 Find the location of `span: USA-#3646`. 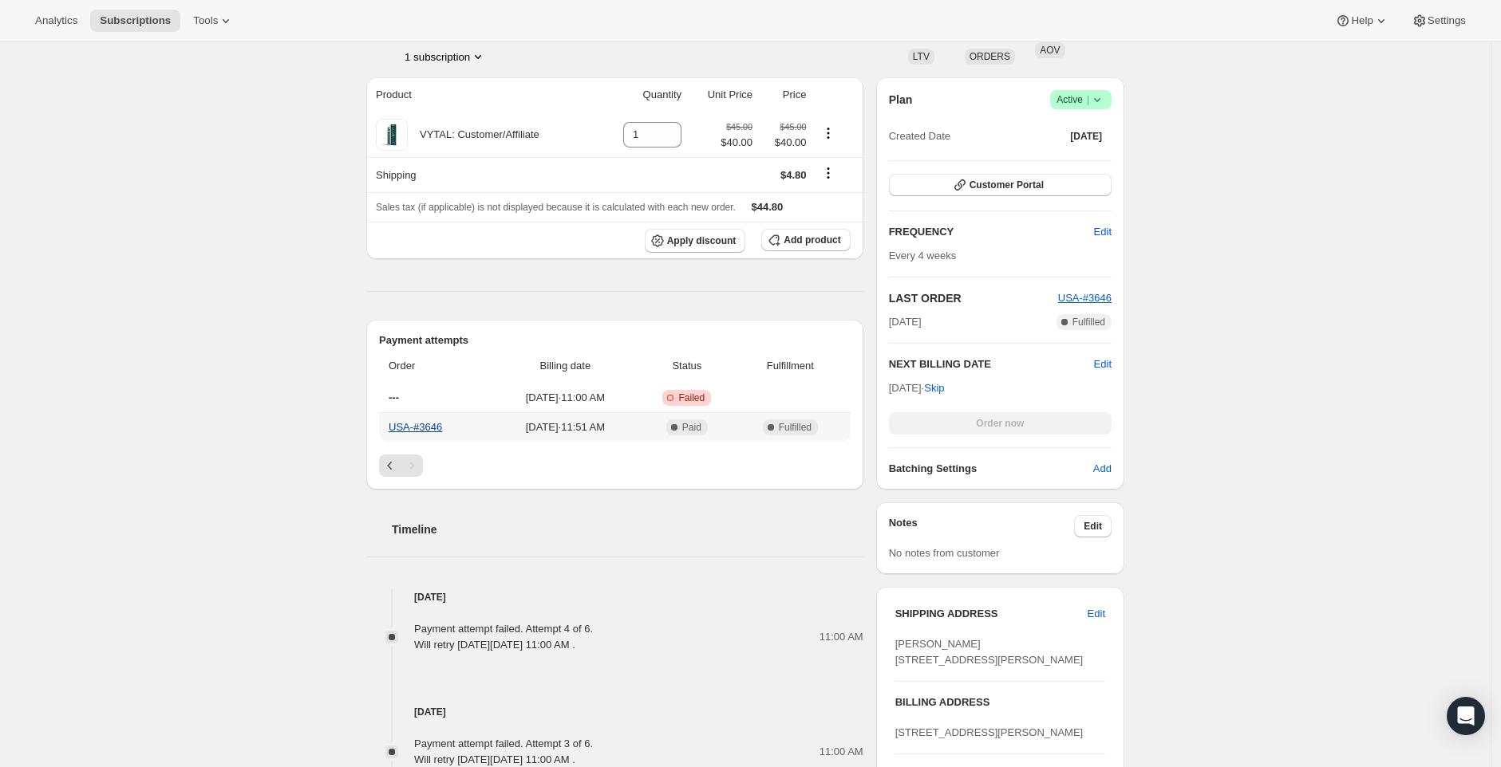

span: USA-#3646 is located at coordinates (1084, 298).